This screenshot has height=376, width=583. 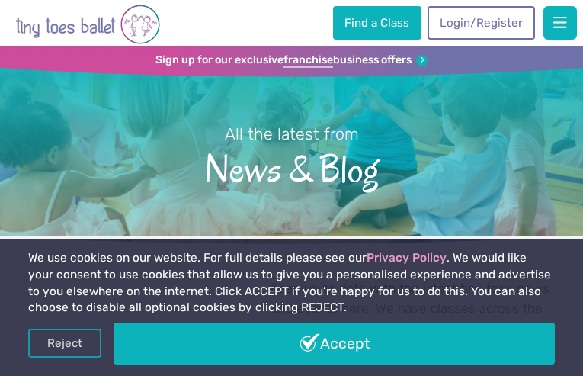 What do you see at coordinates (308, 60) in the screenshot?
I see `strong: franchise` at bounding box center [308, 60].